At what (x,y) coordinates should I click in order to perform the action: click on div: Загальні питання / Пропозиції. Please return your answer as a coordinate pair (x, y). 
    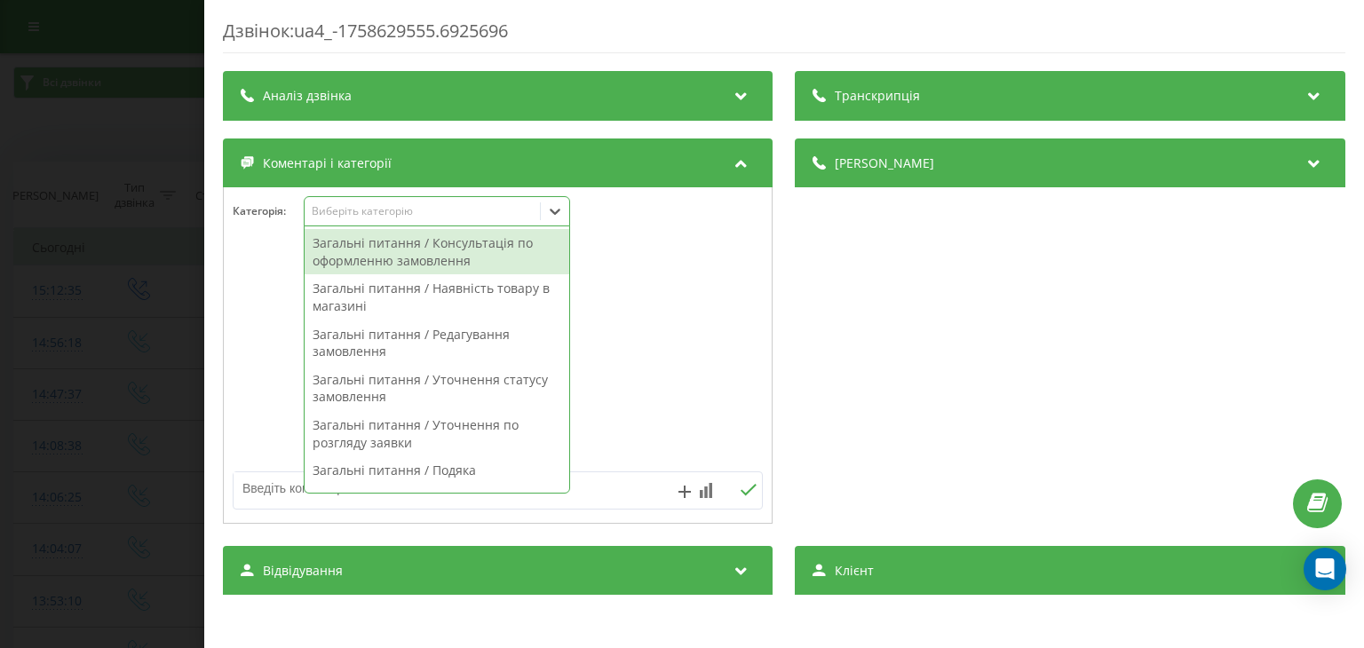
    Looking at the image, I should click on (437, 499).